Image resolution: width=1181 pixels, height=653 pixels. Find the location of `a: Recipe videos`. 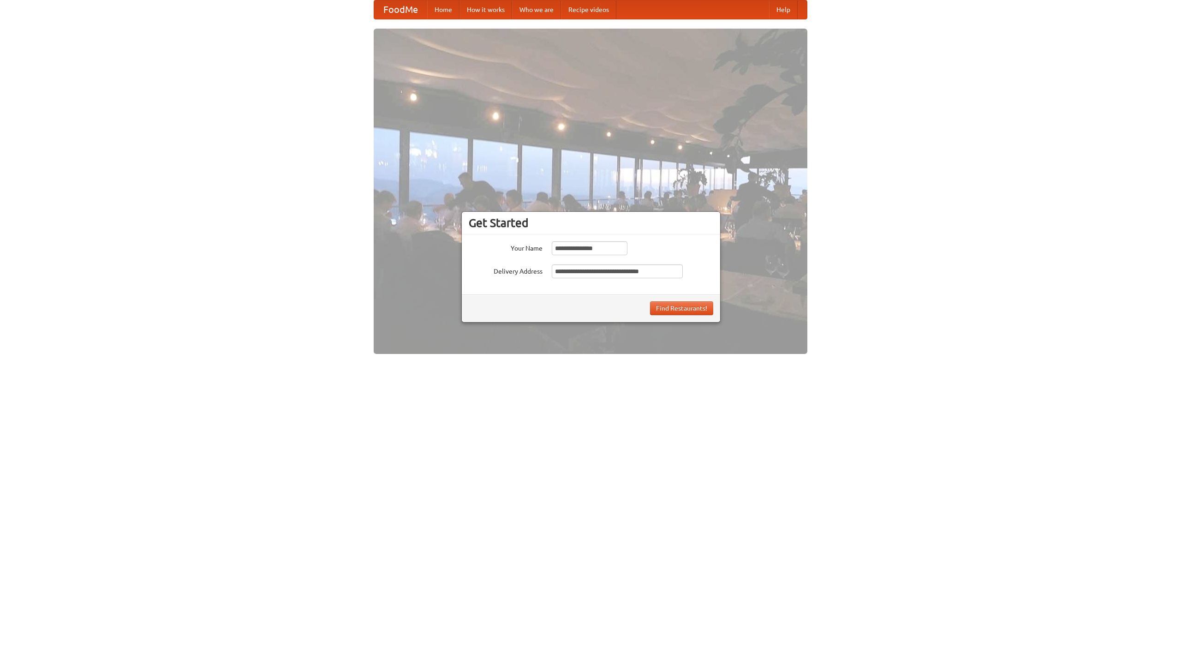

a: Recipe videos is located at coordinates (588, 10).